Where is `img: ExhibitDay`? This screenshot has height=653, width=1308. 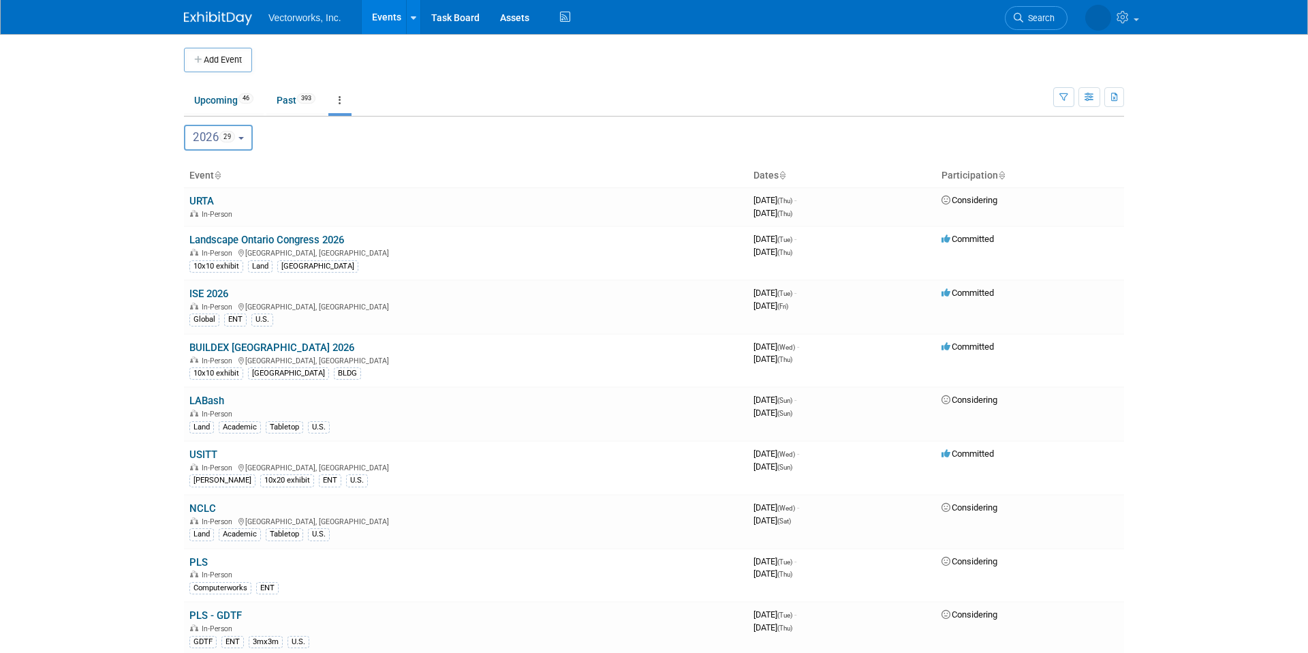
img: ExhibitDay is located at coordinates (218, 18).